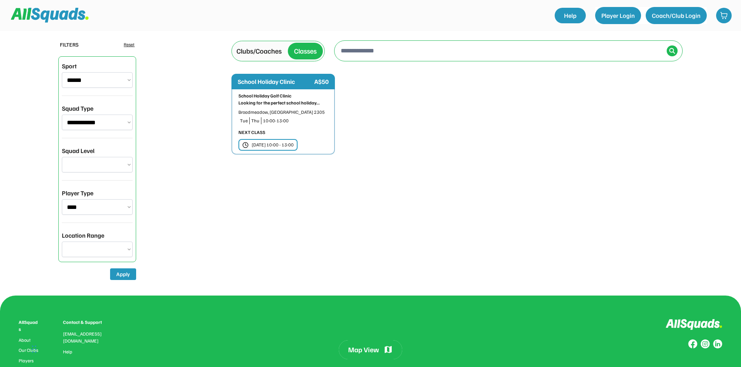  I want to click on div: NEXT CLASS, so click(252, 133).